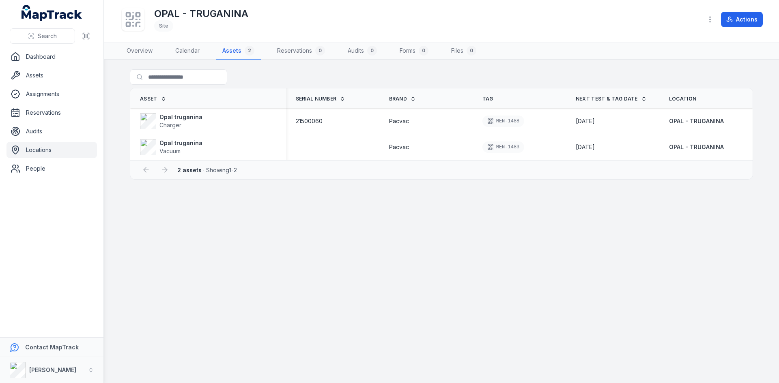 Image resolution: width=779 pixels, height=383 pixels. Describe the element at coordinates (238, 51) in the screenshot. I see `a: Assets2` at that location.